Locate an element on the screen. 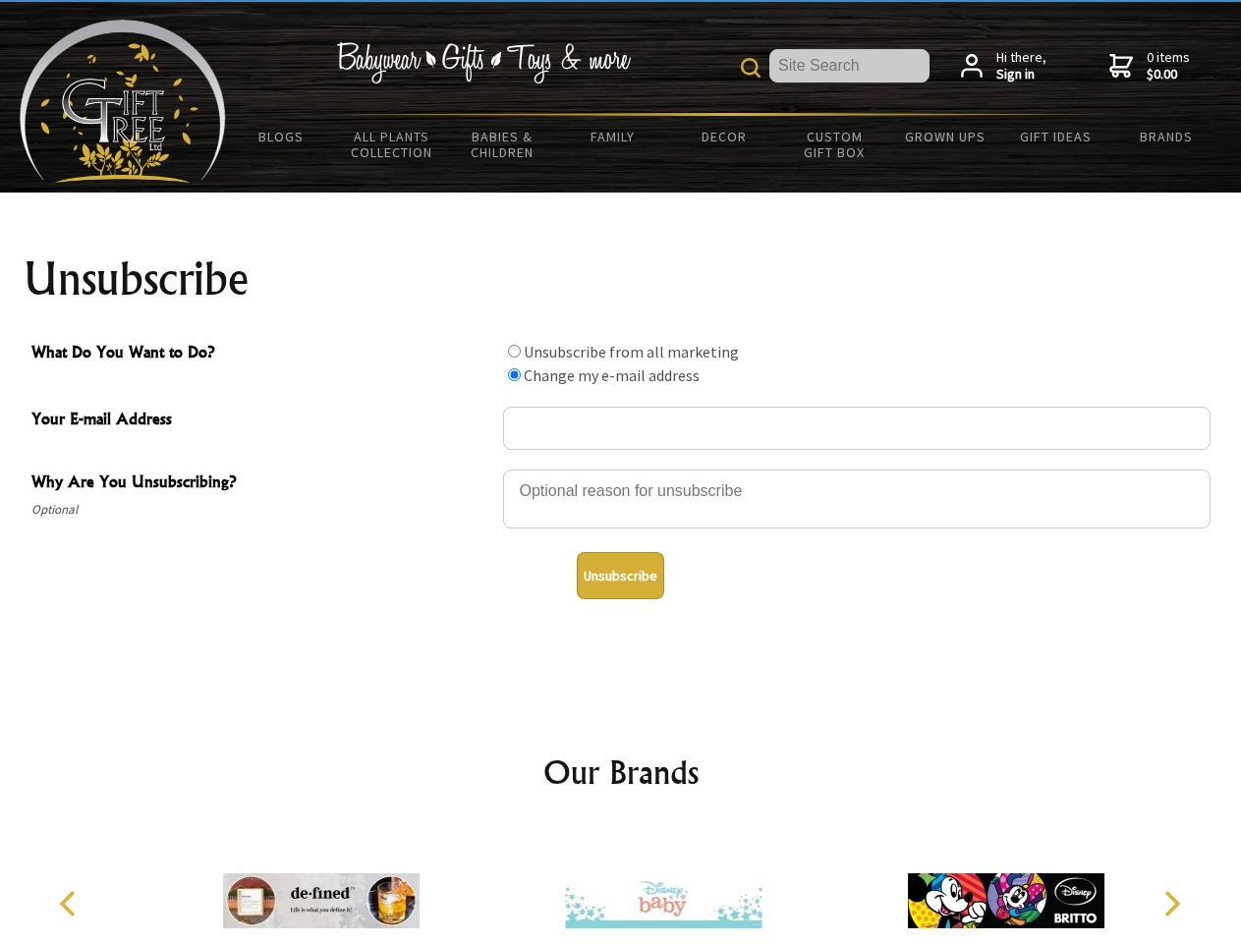  textarea: Why Are You Unsubscribing? is located at coordinates (857, 499).